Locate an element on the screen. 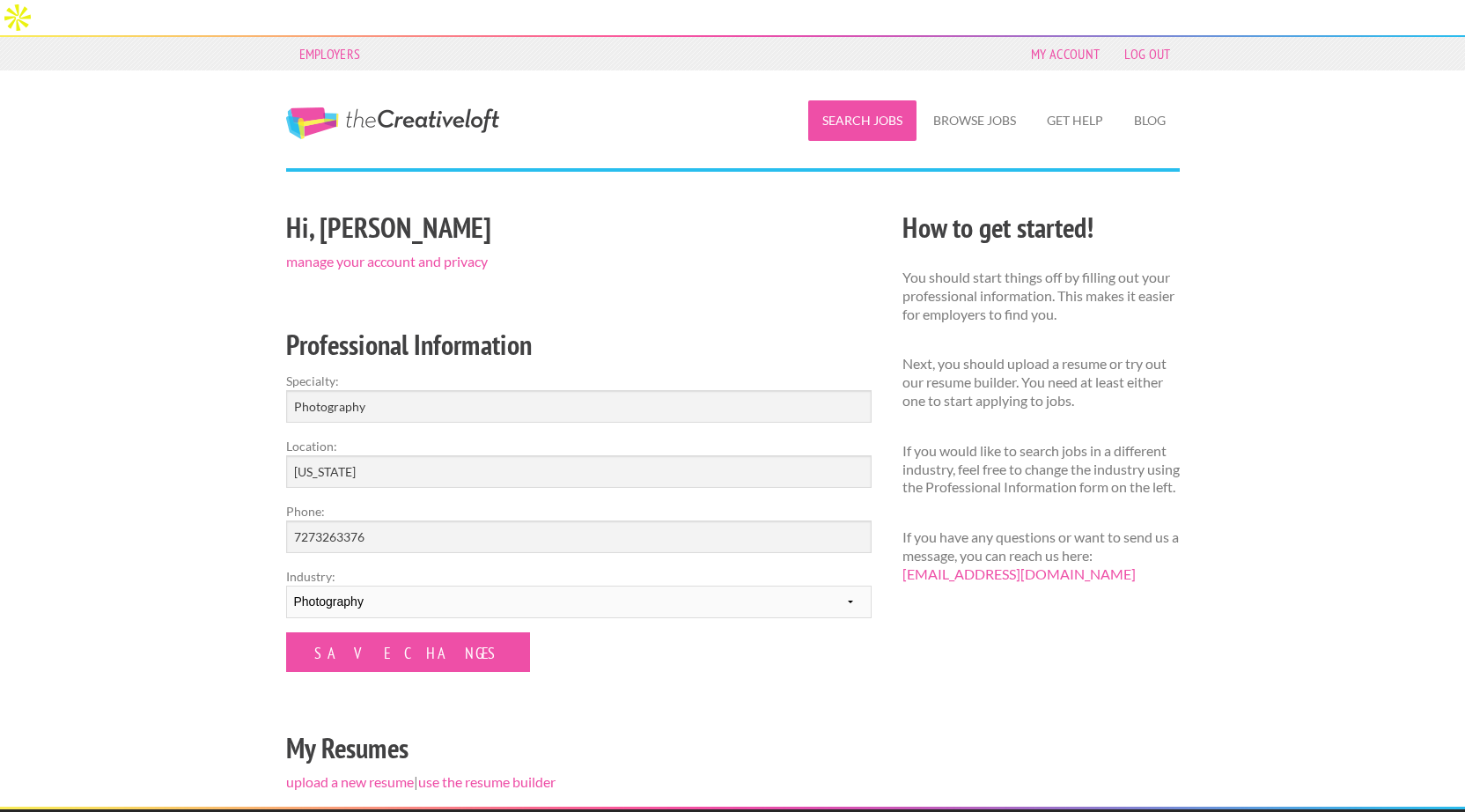 This screenshot has height=812, width=1465. p: If you would like to search jobs in a different industry, feel free to change the industry using ... is located at coordinates (1041, 469).